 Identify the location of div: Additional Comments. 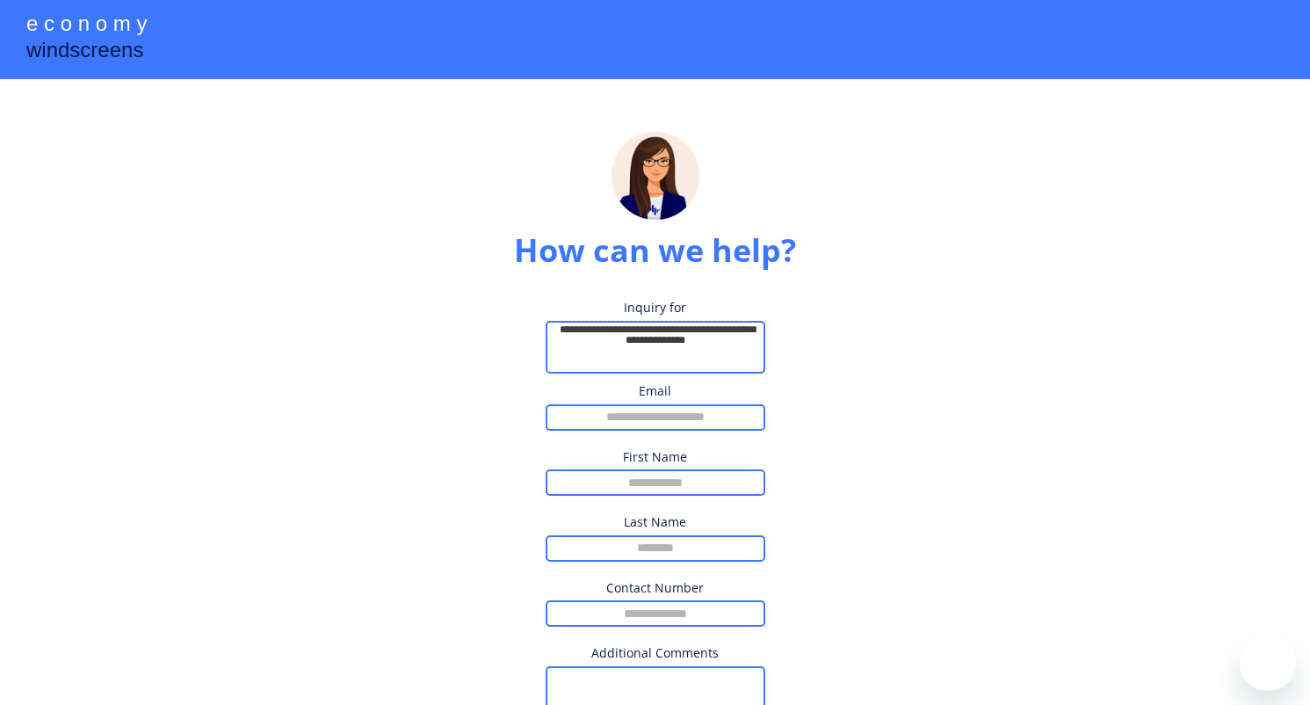
(656, 653).